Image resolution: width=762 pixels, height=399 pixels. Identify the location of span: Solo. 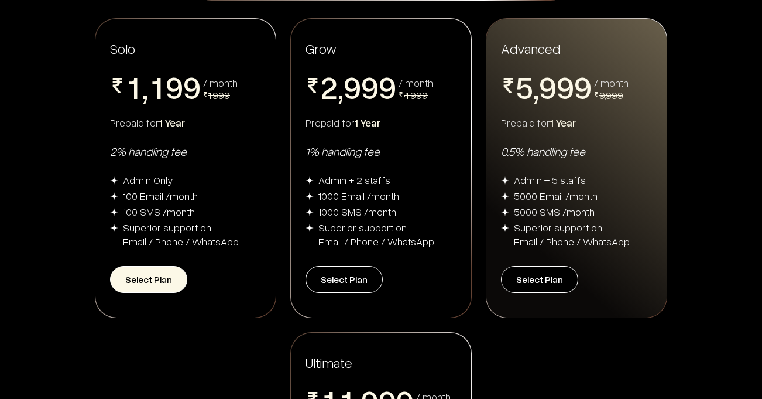
(122, 48).